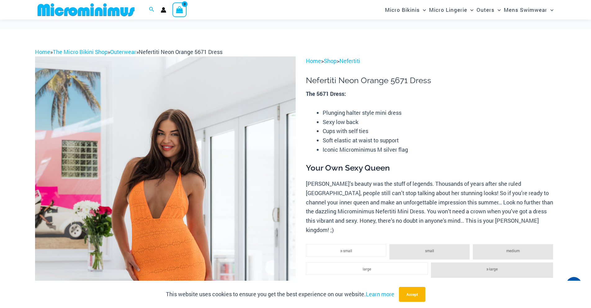 The height and width of the screenshot is (308, 591). Describe the element at coordinates (86, 10) in the screenshot. I see `img: MM SHOP LOGO FLAT` at that location.